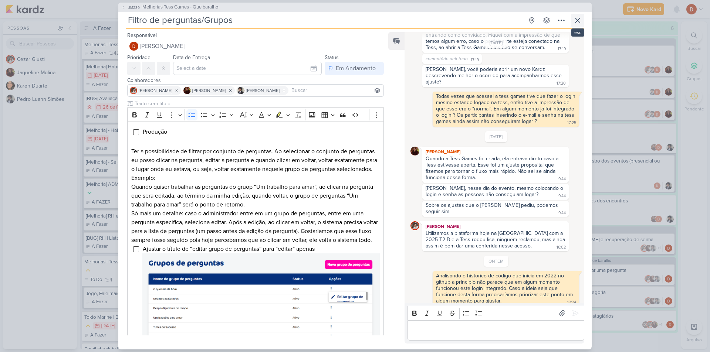 This screenshot has height=352, width=710. I want to click on div: Todas vezes que acessei a tess games tive que fazer o login mesmo estando logado na tess, então t..., so click(506, 109).